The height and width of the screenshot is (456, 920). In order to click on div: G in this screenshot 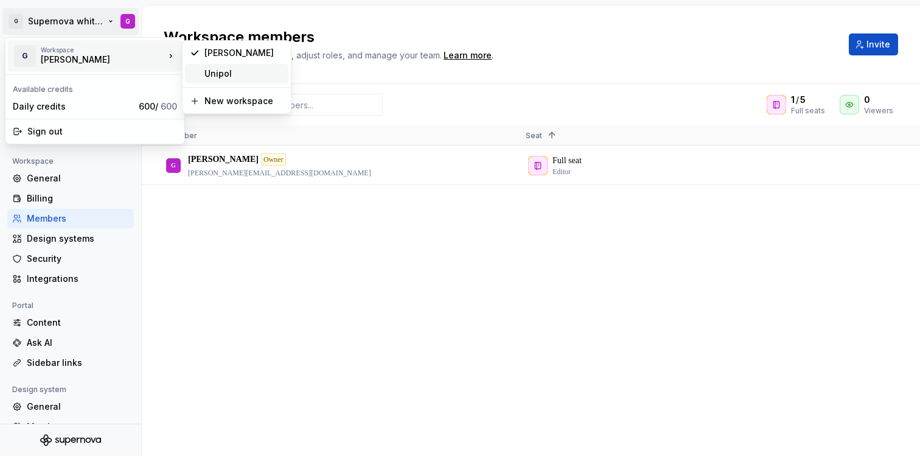, I will do `click(25, 56)`.